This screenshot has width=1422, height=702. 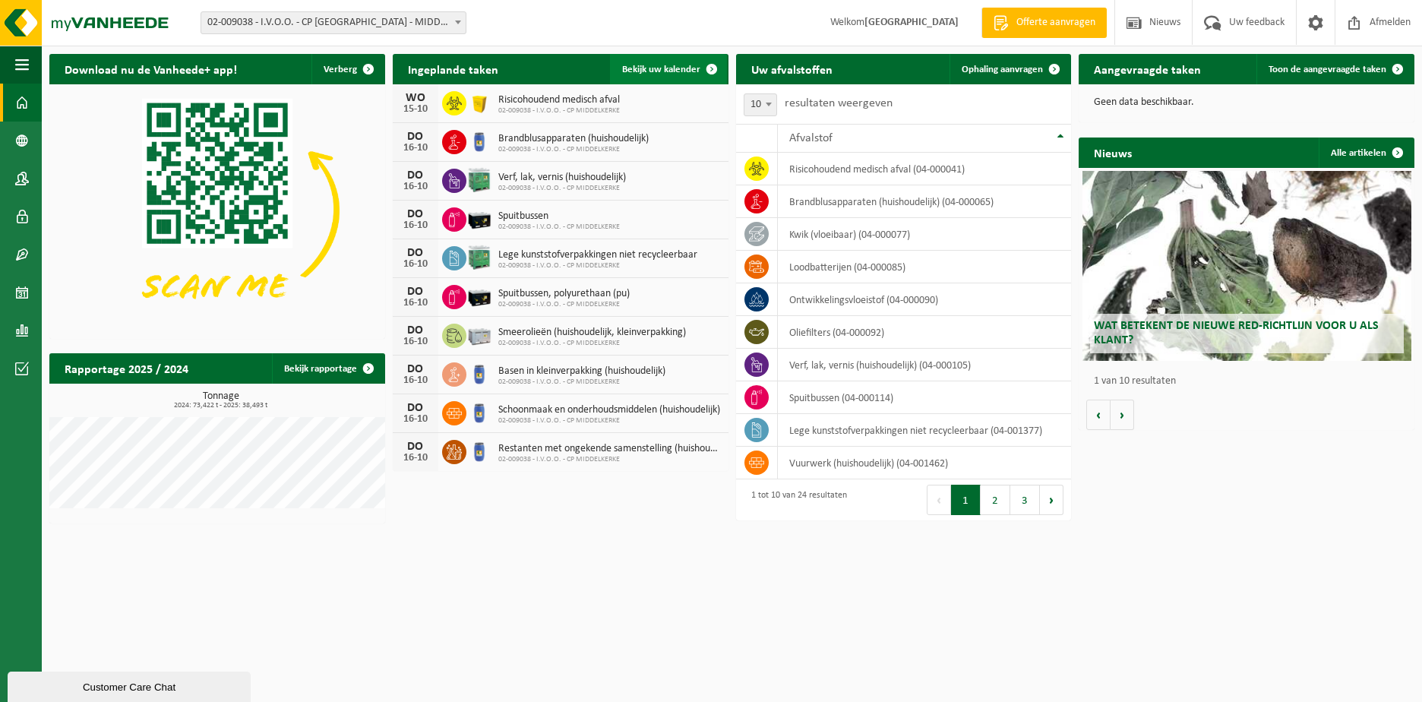 What do you see at coordinates (966, 500) in the screenshot?
I see `button: 1` at bounding box center [966, 500].